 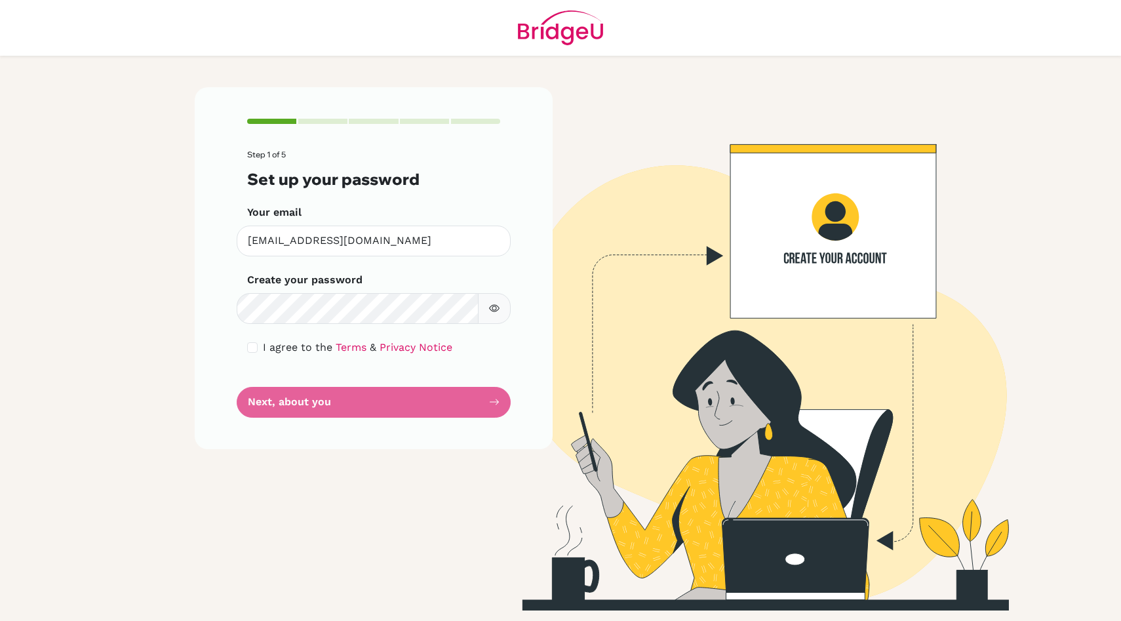 What do you see at coordinates (416, 347) in the screenshot?
I see `a: Privacy Notice` at bounding box center [416, 347].